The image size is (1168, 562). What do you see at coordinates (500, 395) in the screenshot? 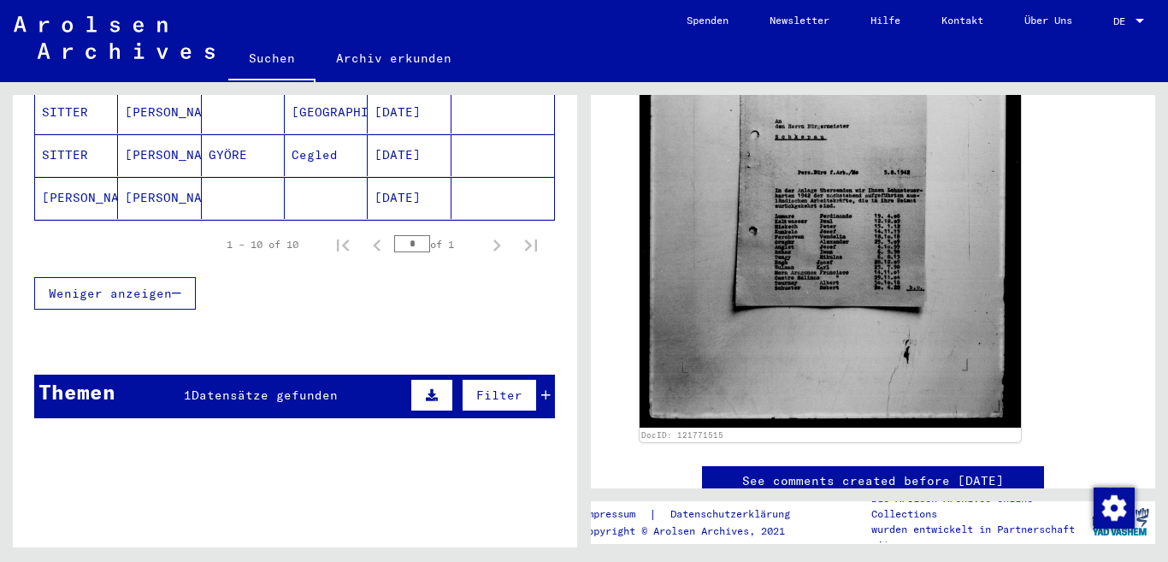
I see `span: Filter` at bounding box center [500, 395].